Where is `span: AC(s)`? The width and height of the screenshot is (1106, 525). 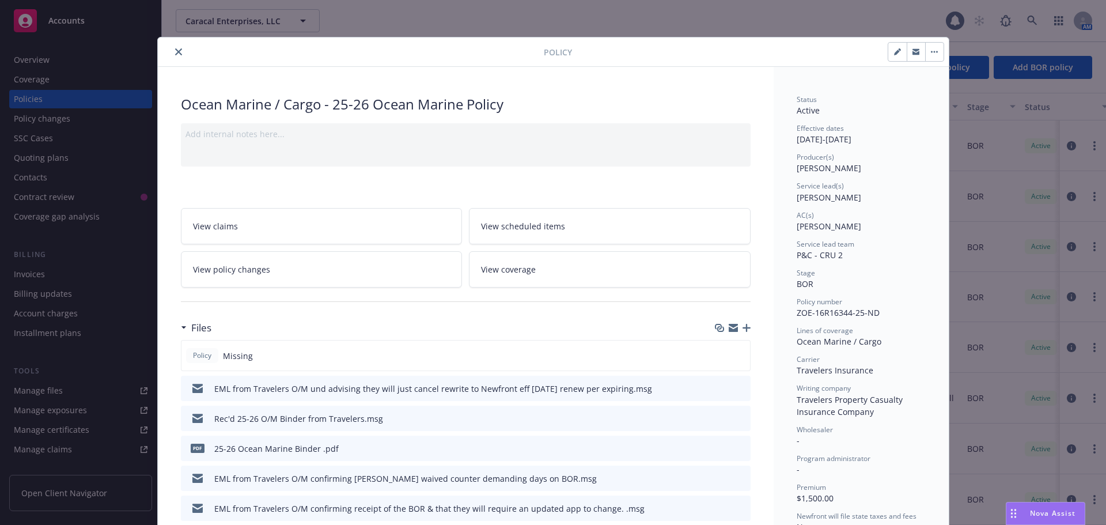 span: AC(s) is located at coordinates (805, 215).